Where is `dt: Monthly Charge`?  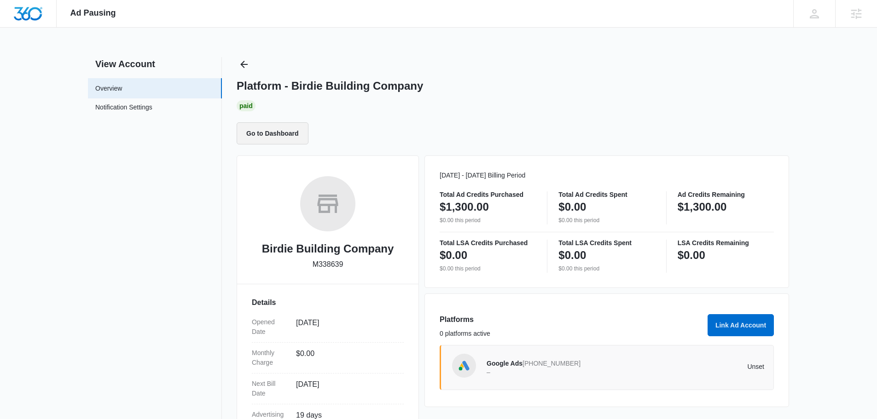
dt: Monthly Charge is located at coordinates (270, 358).